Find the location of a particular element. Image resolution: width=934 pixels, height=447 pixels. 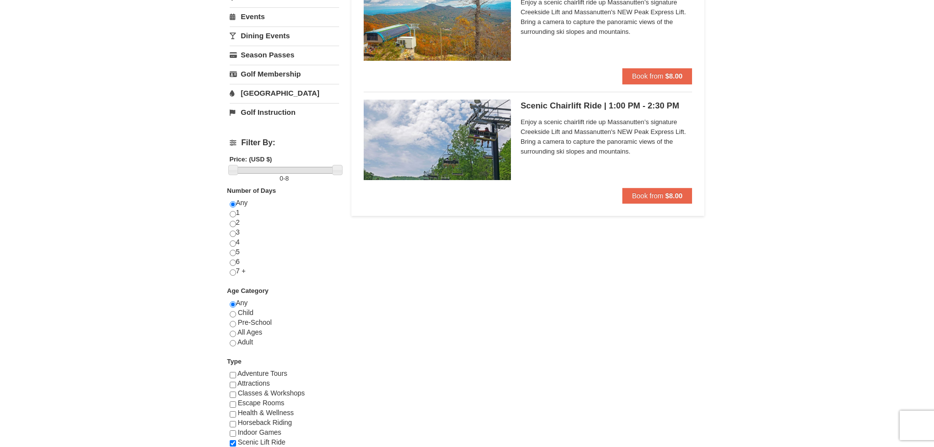

a: Dining Events is located at coordinates (284, 35).